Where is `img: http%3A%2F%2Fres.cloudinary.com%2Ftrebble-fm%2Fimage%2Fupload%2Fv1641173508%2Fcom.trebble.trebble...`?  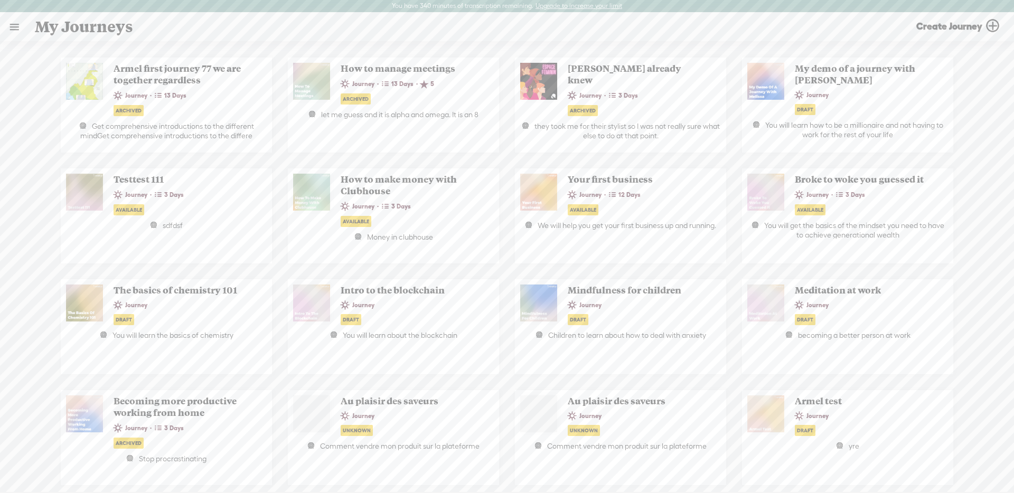 img: http%3A%2F%2Fres.cloudinary.com%2Ftrebble-fm%2Fimage%2Fupload%2Fv1641173508%2Fcom.trebble.trebble... is located at coordinates (312, 303).